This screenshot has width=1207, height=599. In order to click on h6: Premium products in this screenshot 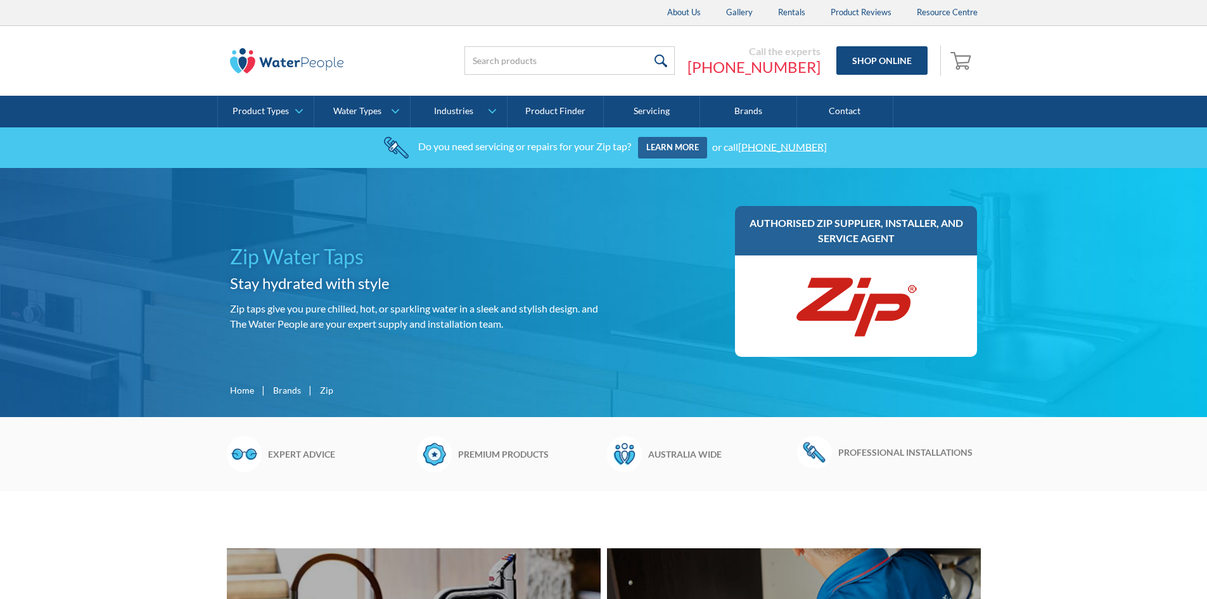, I will do `click(529, 454)`.